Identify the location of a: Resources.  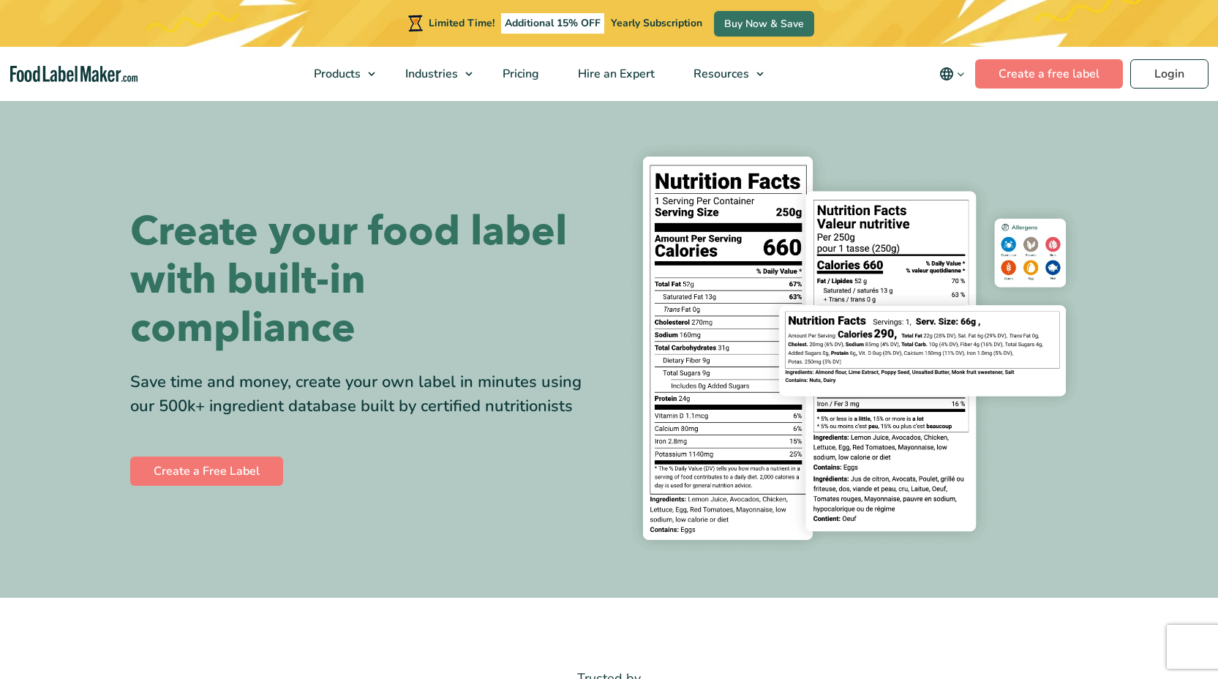
(723, 74).